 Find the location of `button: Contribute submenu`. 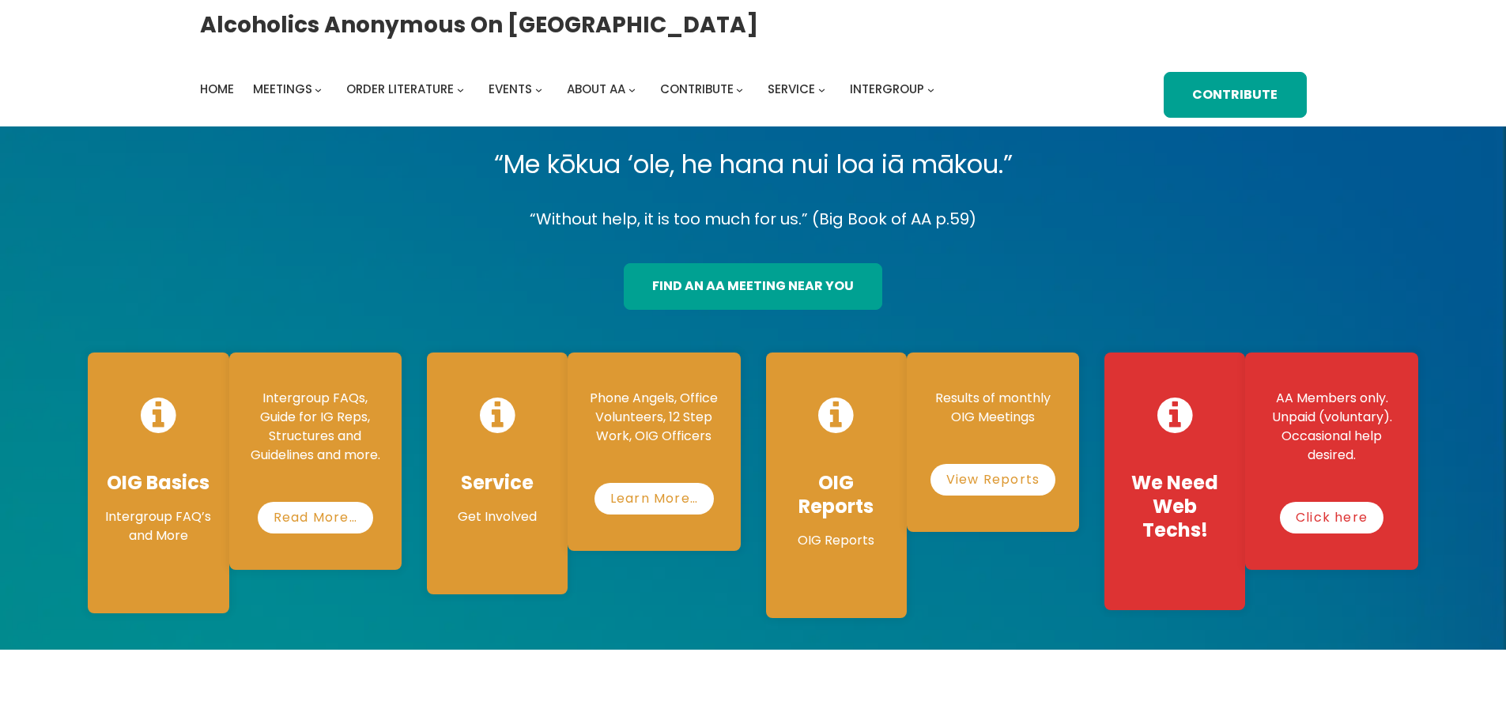

button: Contribute submenu is located at coordinates (739, 89).